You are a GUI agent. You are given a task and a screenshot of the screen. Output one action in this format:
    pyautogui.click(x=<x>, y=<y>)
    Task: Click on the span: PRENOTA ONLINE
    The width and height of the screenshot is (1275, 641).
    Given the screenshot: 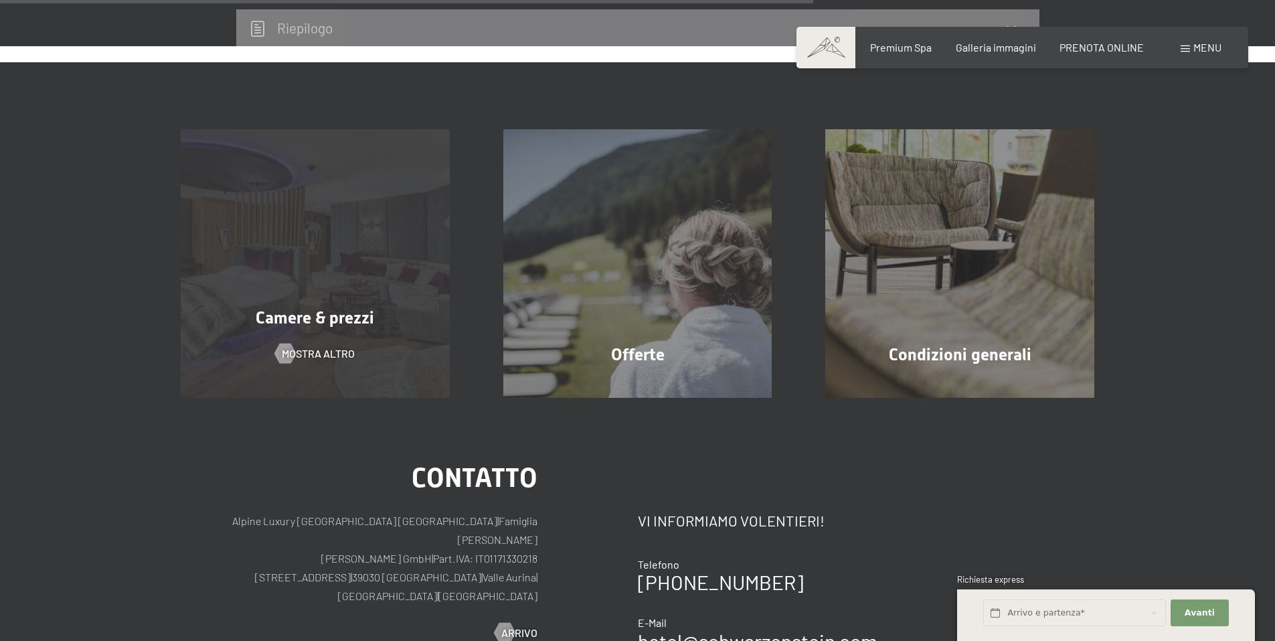 What is the action you would take?
    pyautogui.click(x=1102, y=47)
    